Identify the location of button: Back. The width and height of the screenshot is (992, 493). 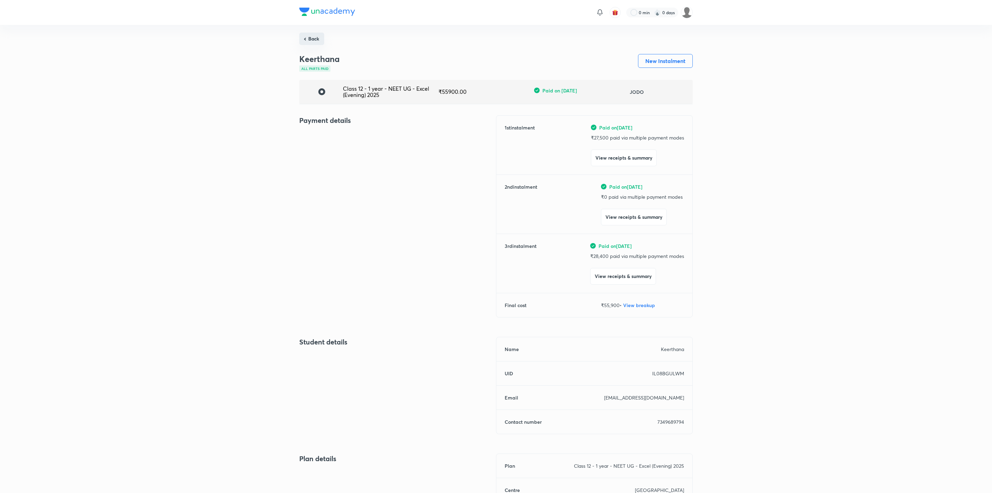
(312, 39).